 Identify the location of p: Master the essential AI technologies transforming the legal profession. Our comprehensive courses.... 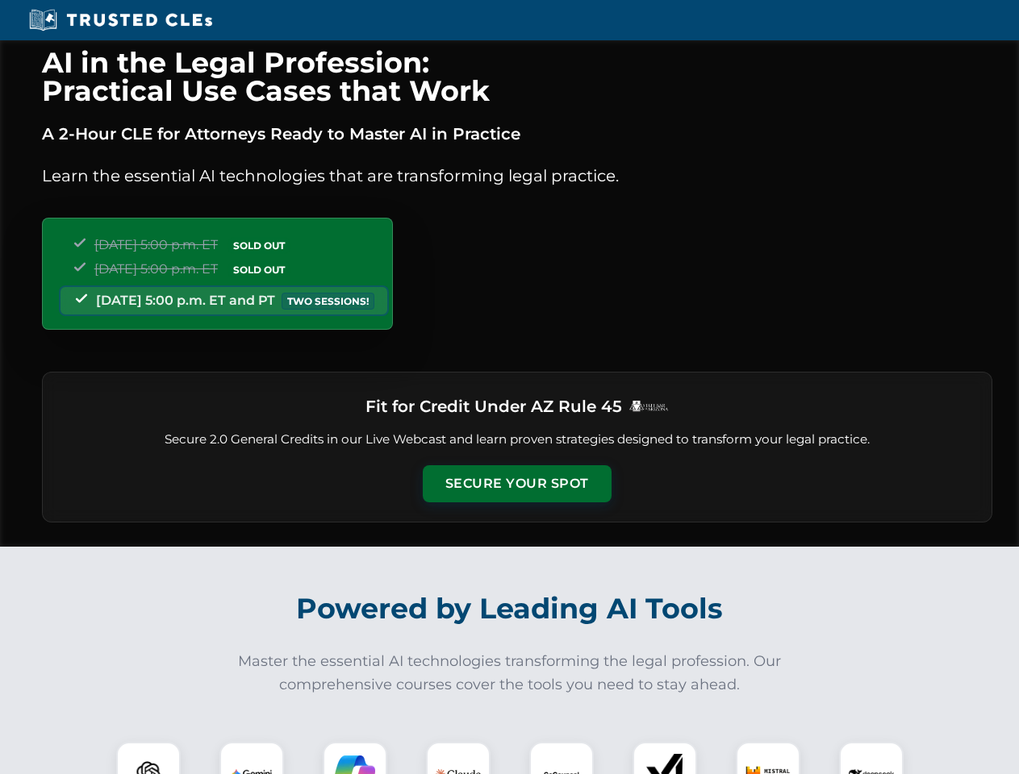
(510, 674).